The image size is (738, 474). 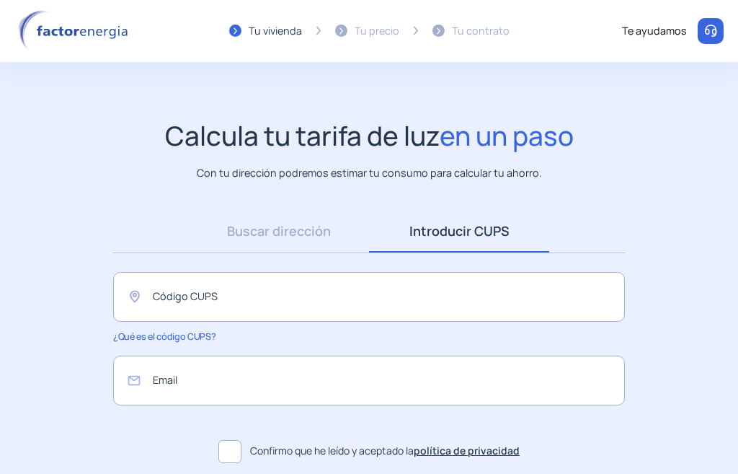 What do you see at coordinates (655, 30) in the screenshot?
I see `div: Te ayudamos` at bounding box center [655, 30].